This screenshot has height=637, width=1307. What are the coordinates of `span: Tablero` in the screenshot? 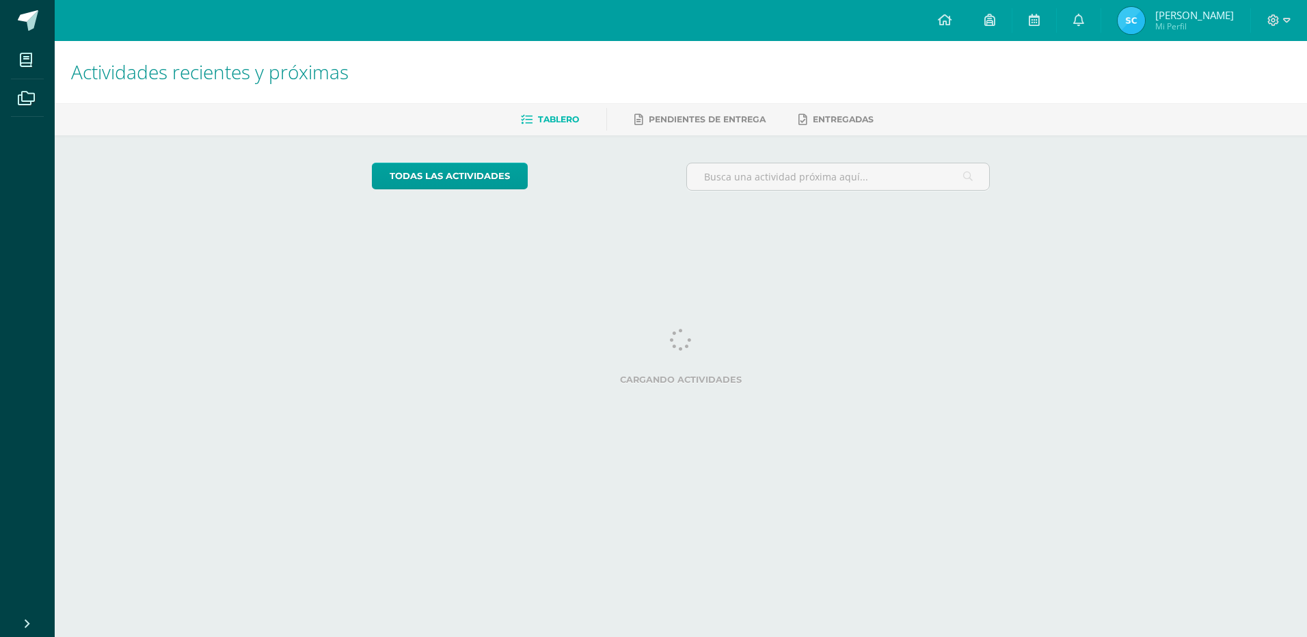 It's located at (558, 119).